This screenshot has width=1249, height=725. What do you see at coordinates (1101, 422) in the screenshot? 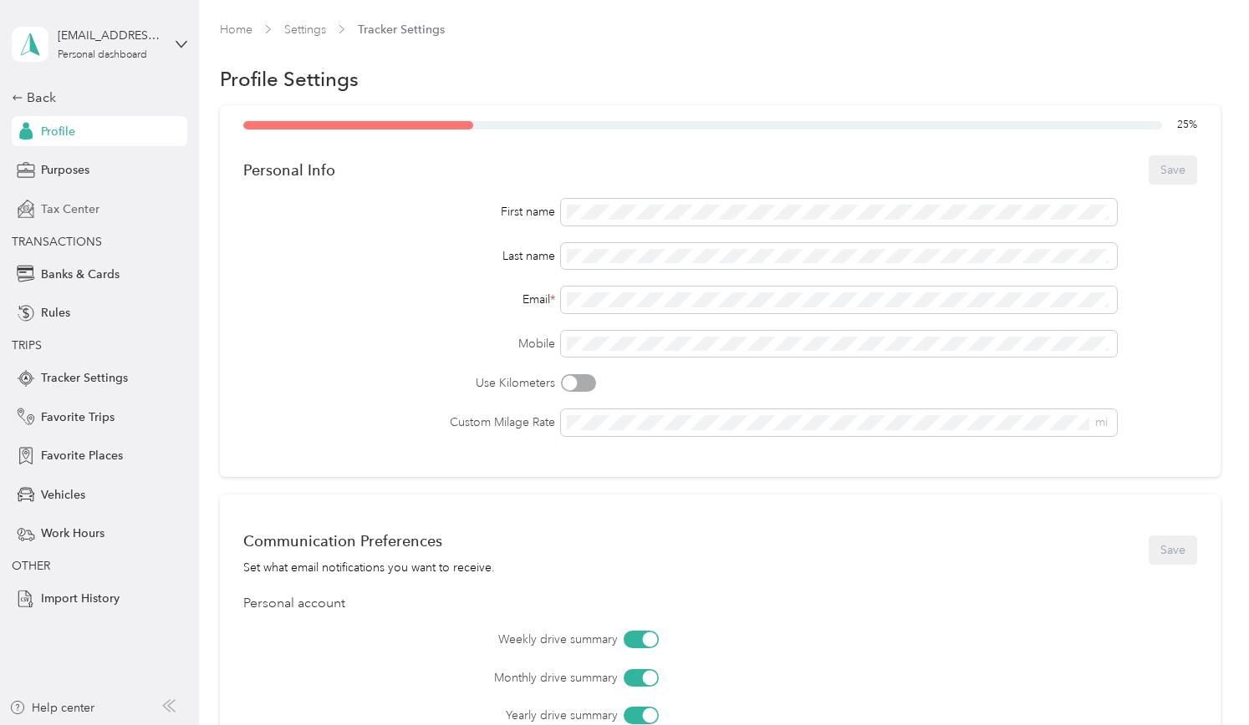
I see `span: mi` at bounding box center [1101, 422].